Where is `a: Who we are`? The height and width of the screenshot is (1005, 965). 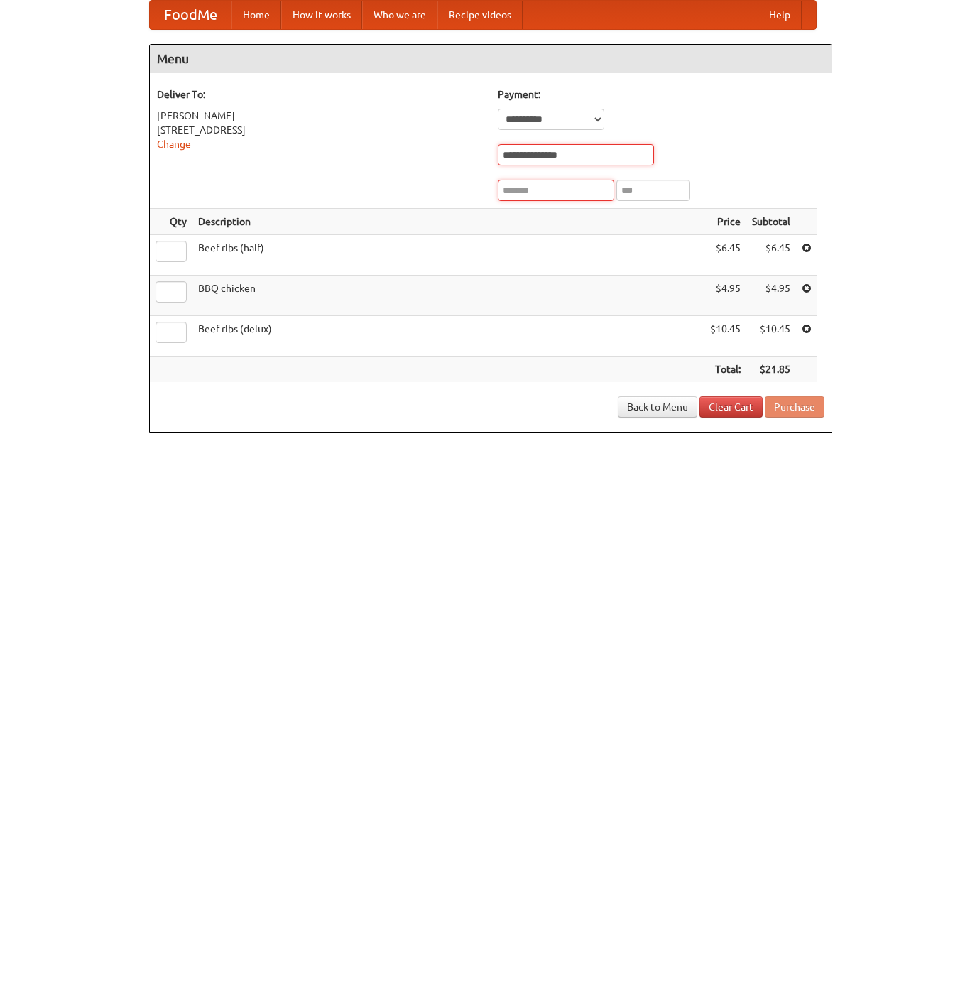 a: Who we are is located at coordinates (400, 15).